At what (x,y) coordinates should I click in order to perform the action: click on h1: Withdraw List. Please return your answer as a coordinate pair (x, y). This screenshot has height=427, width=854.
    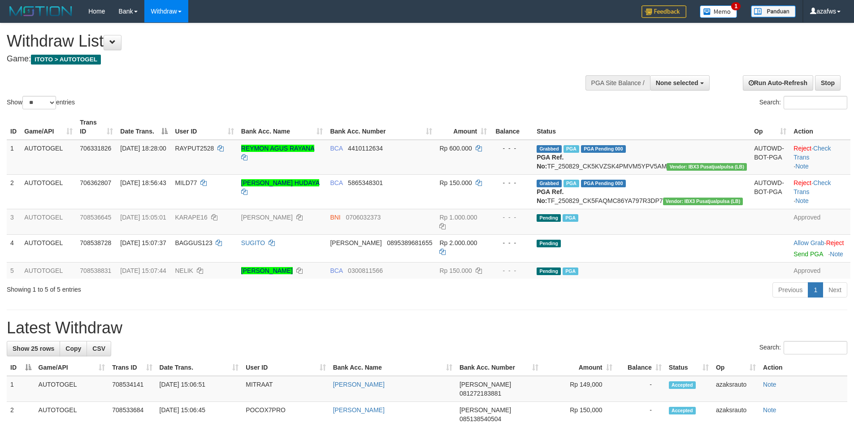
    Looking at the image, I should click on (283, 41).